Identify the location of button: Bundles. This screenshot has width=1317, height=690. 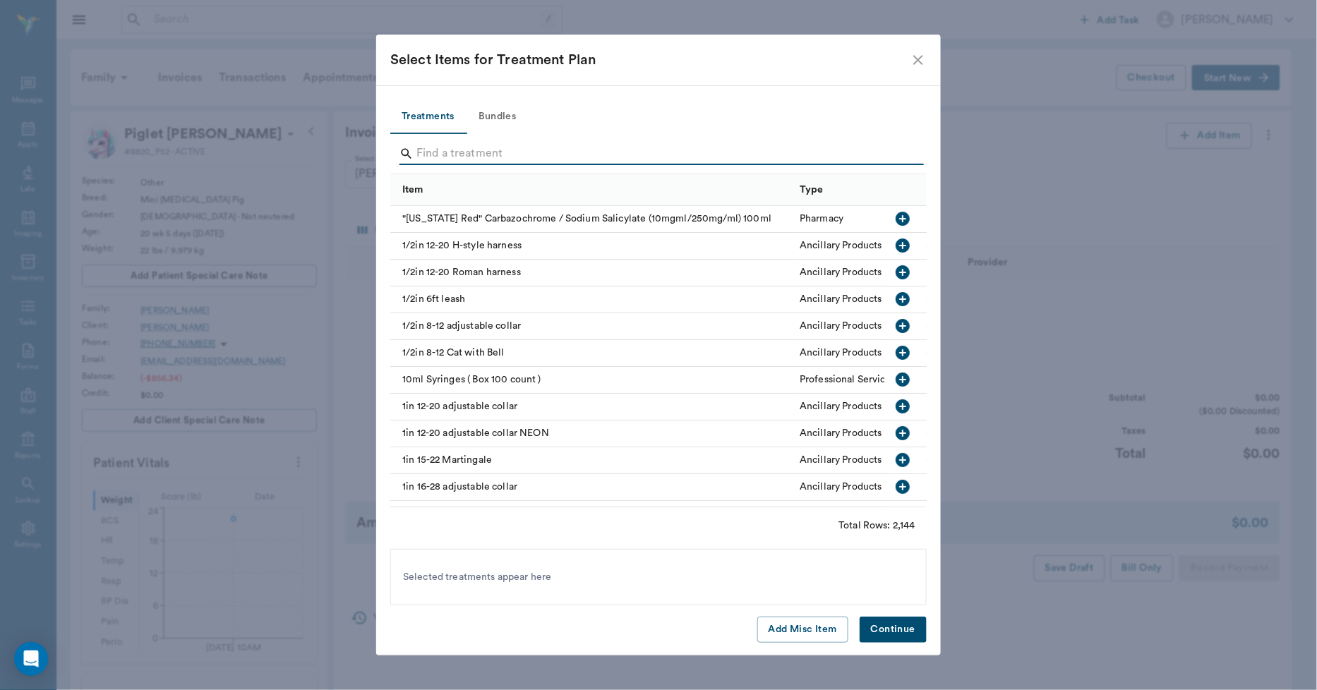
(498, 117).